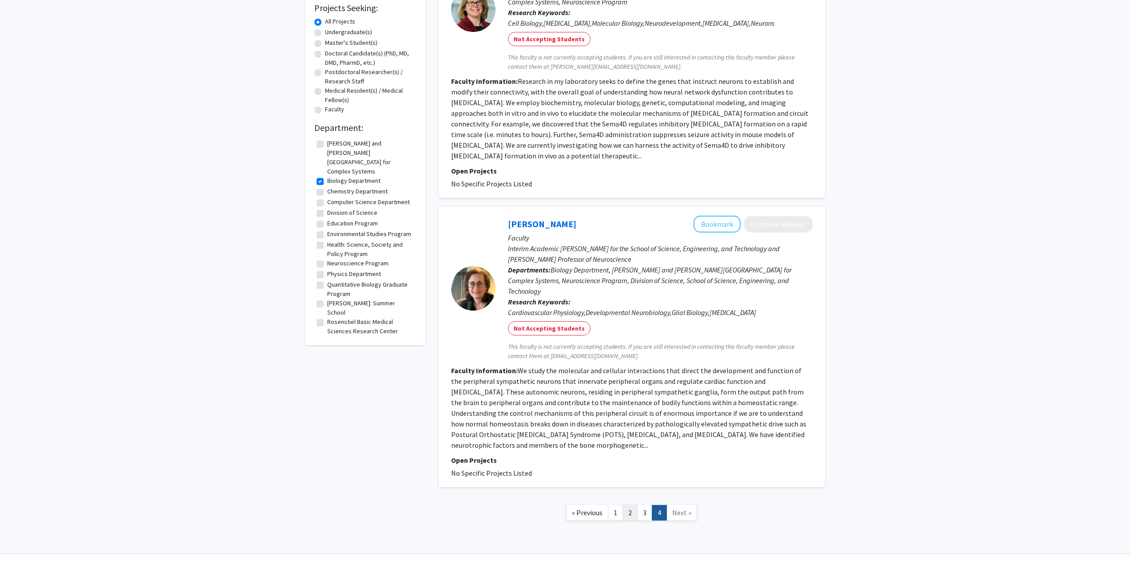 The height and width of the screenshot is (564, 1130). What do you see at coordinates (632, 514) in the screenshot?
I see `nav: Page navigation` at bounding box center [632, 514].